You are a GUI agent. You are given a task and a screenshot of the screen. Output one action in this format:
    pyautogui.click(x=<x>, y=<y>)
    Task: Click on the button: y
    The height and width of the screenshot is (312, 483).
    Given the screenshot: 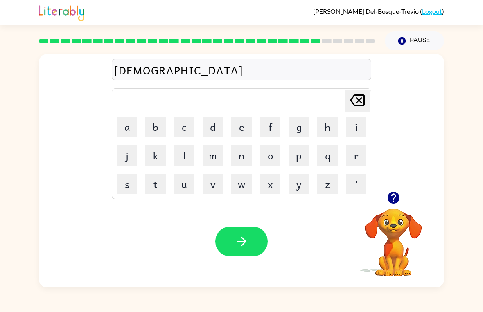 What is the action you would take?
    pyautogui.click(x=299, y=184)
    